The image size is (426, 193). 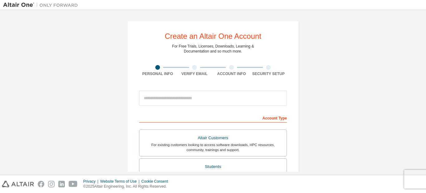 What do you see at coordinates (213, 117) in the screenshot?
I see `div: Account Type` at bounding box center [213, 117].